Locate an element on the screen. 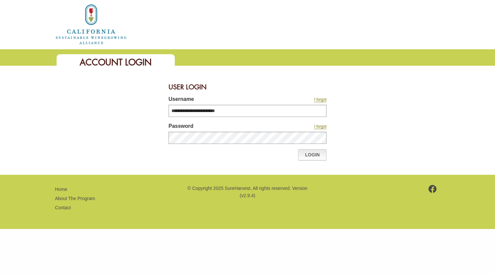 Image resolution: width=495 pixels, height=274 pixels. a: Contact is located at coordinates (63, 208).